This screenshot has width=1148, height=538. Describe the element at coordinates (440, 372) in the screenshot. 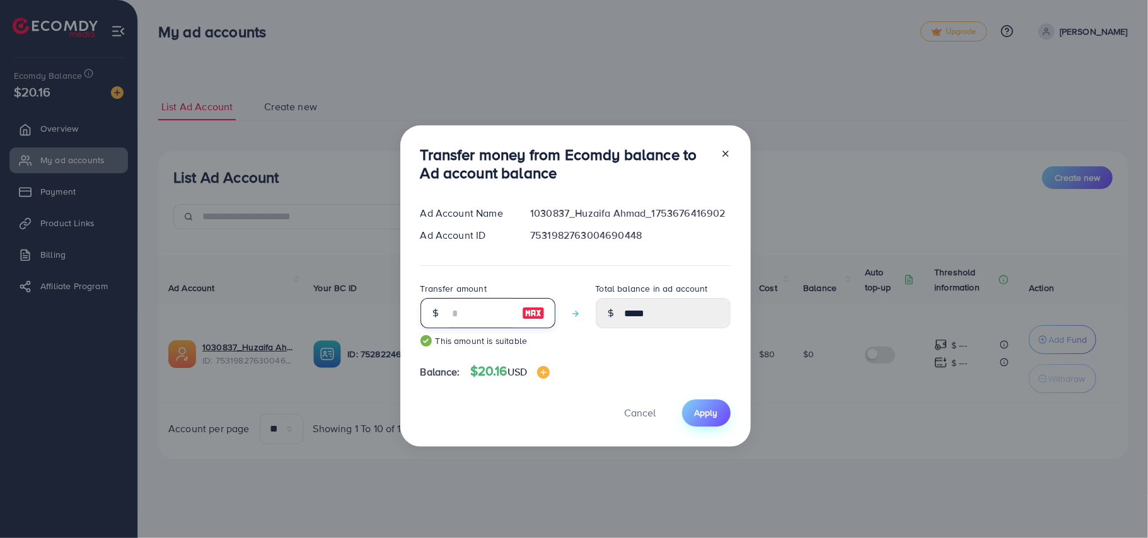

I see `span: Balance:` at that location.